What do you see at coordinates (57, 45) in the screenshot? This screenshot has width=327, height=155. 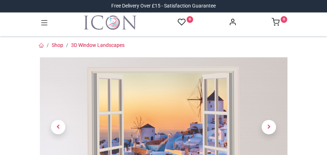 I see `a: Shop` at bounding box center [57, 45].